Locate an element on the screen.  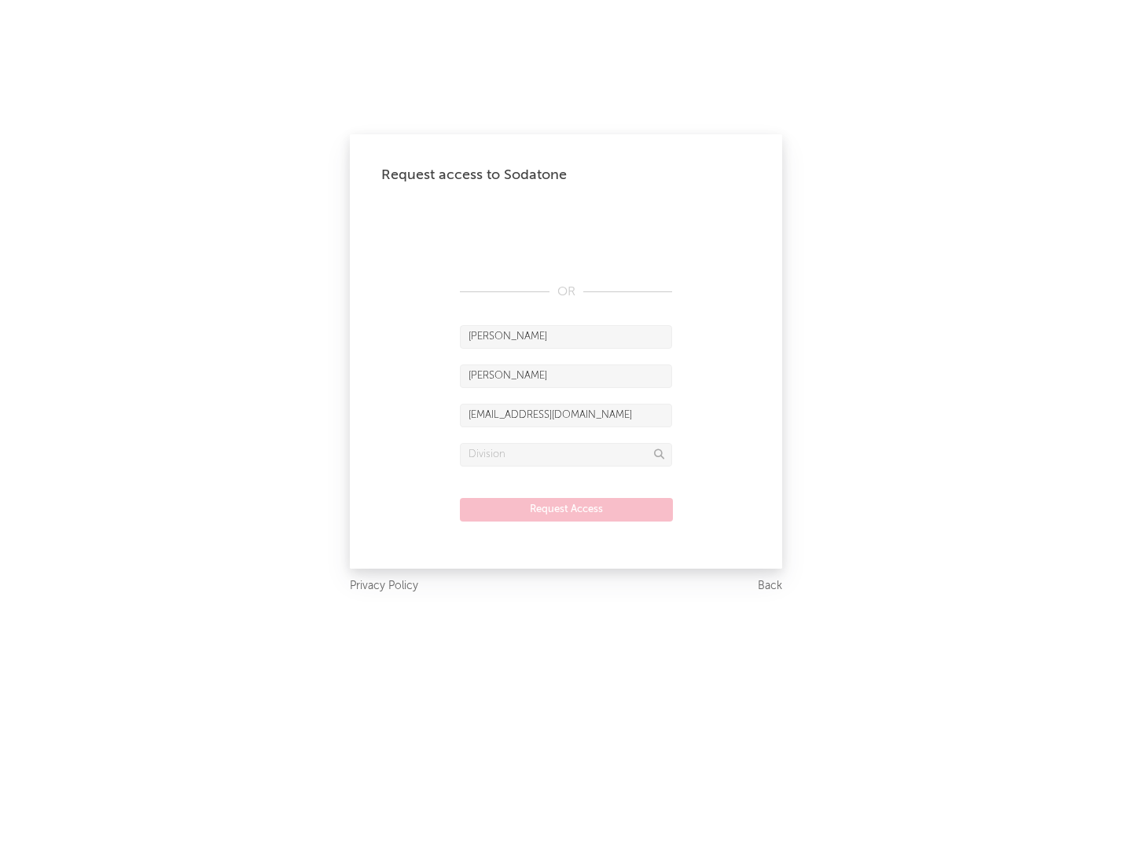
a: Privacy Policy is located at coordinates (383, 586).